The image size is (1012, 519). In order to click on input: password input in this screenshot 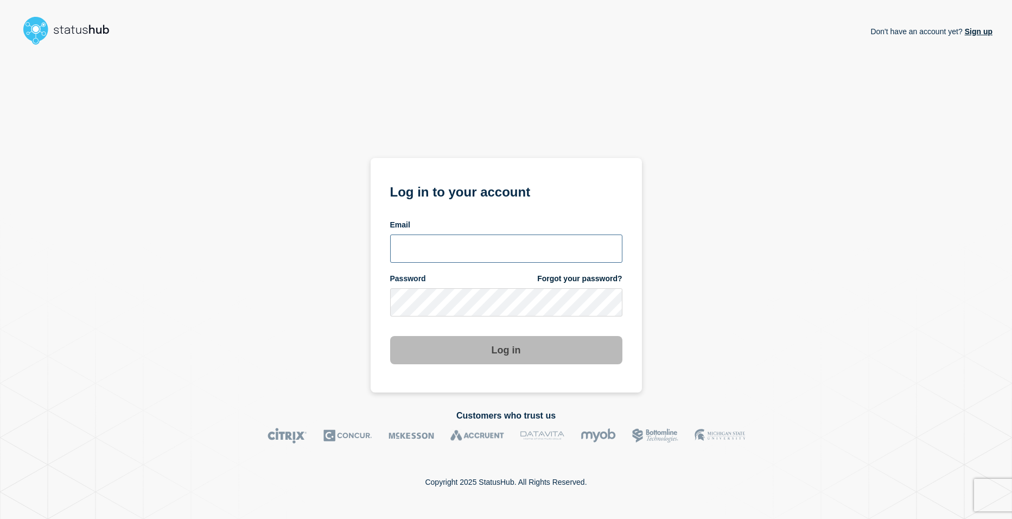, I will do `click(506, 302)`.